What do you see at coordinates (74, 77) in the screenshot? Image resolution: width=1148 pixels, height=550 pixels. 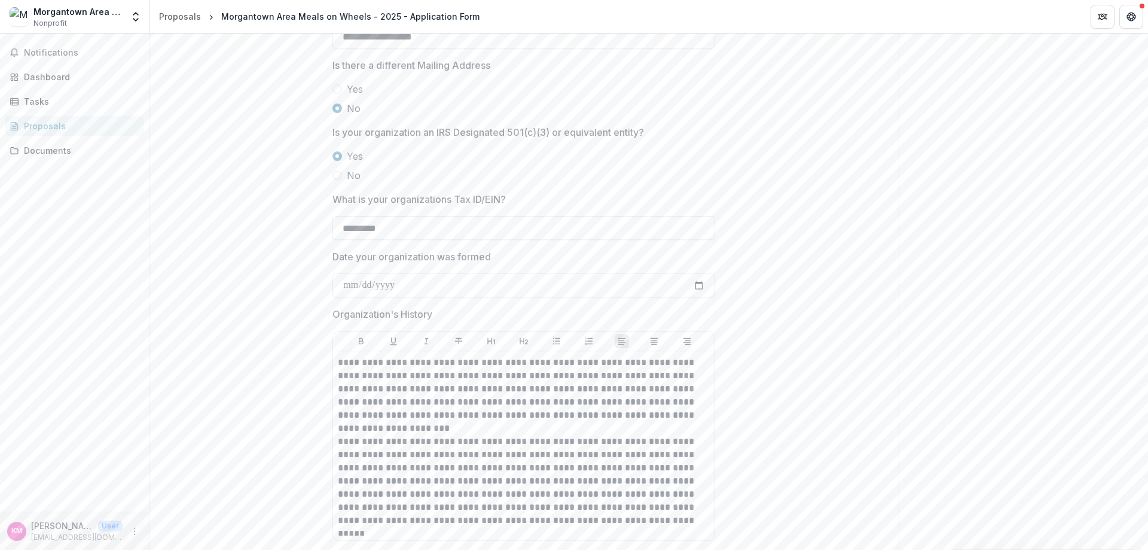 I see `a: Dashboard` at bounding box center [74, 77].